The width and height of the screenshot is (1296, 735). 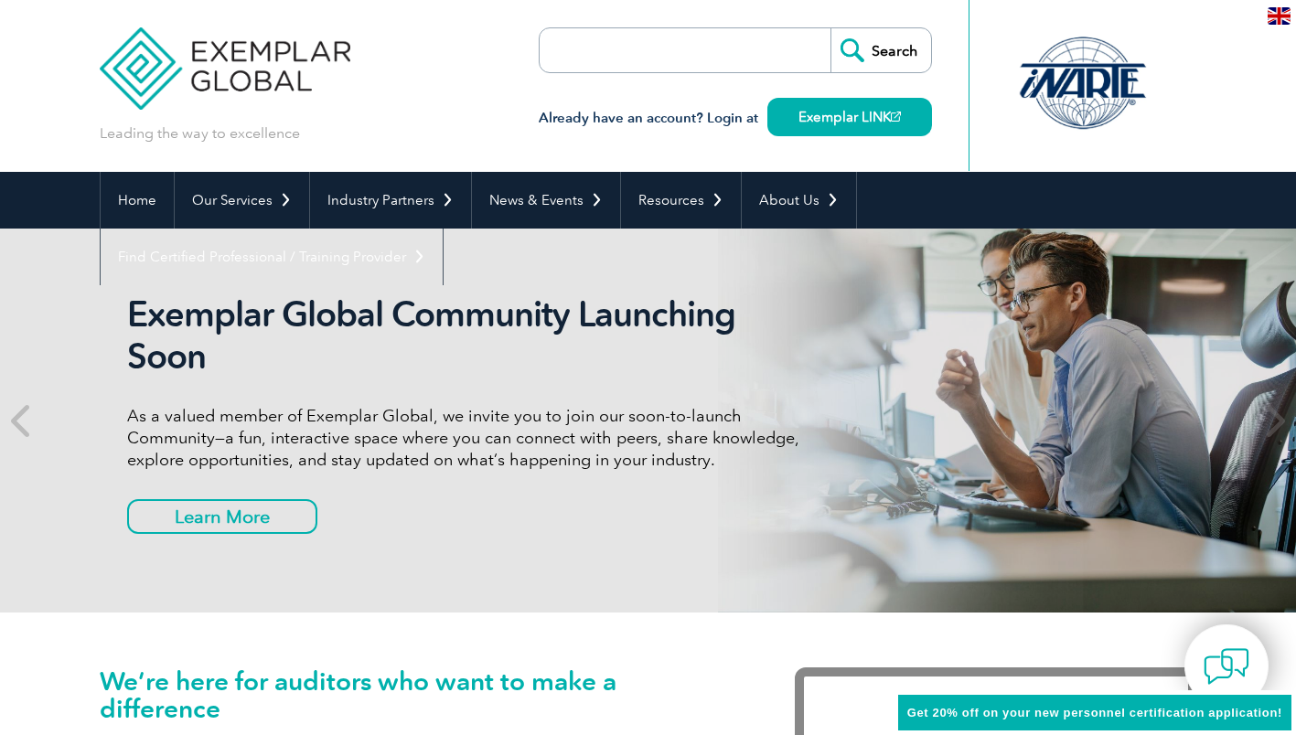 What do you see at coordinates (850, 117) in the screenshot?
I see `a: Exemplar LINK` at bounding box center [850, 117].